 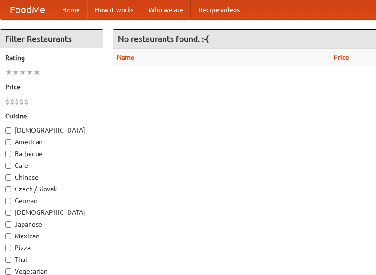 What do you see at coordinates (8, 248) in the screenshot?
I see `input: Pizza` at bounding box center [8, 248].